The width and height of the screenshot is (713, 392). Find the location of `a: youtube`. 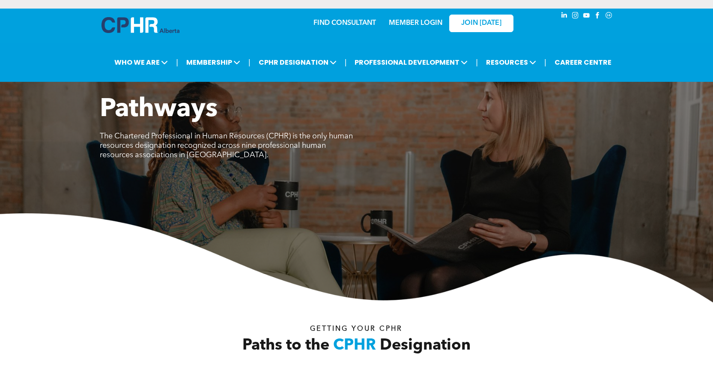

a: youtube is located at coordinates (587, 16).